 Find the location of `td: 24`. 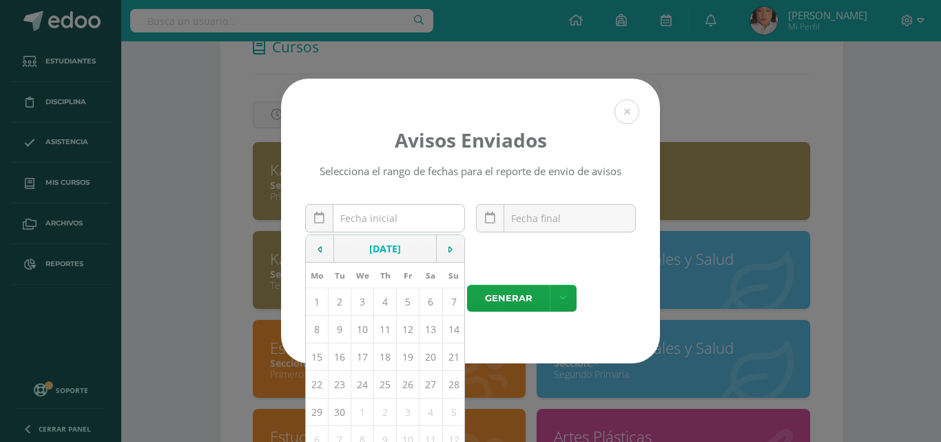

td: 24 is located at coordinates (362, 384).